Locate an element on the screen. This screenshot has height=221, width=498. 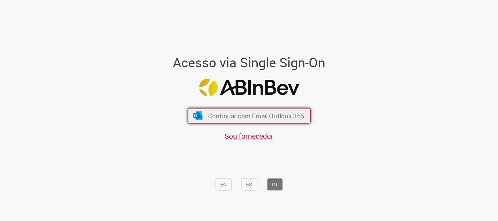
h1: Acesso via Single Sign-On is located at coordinates (249, 63).